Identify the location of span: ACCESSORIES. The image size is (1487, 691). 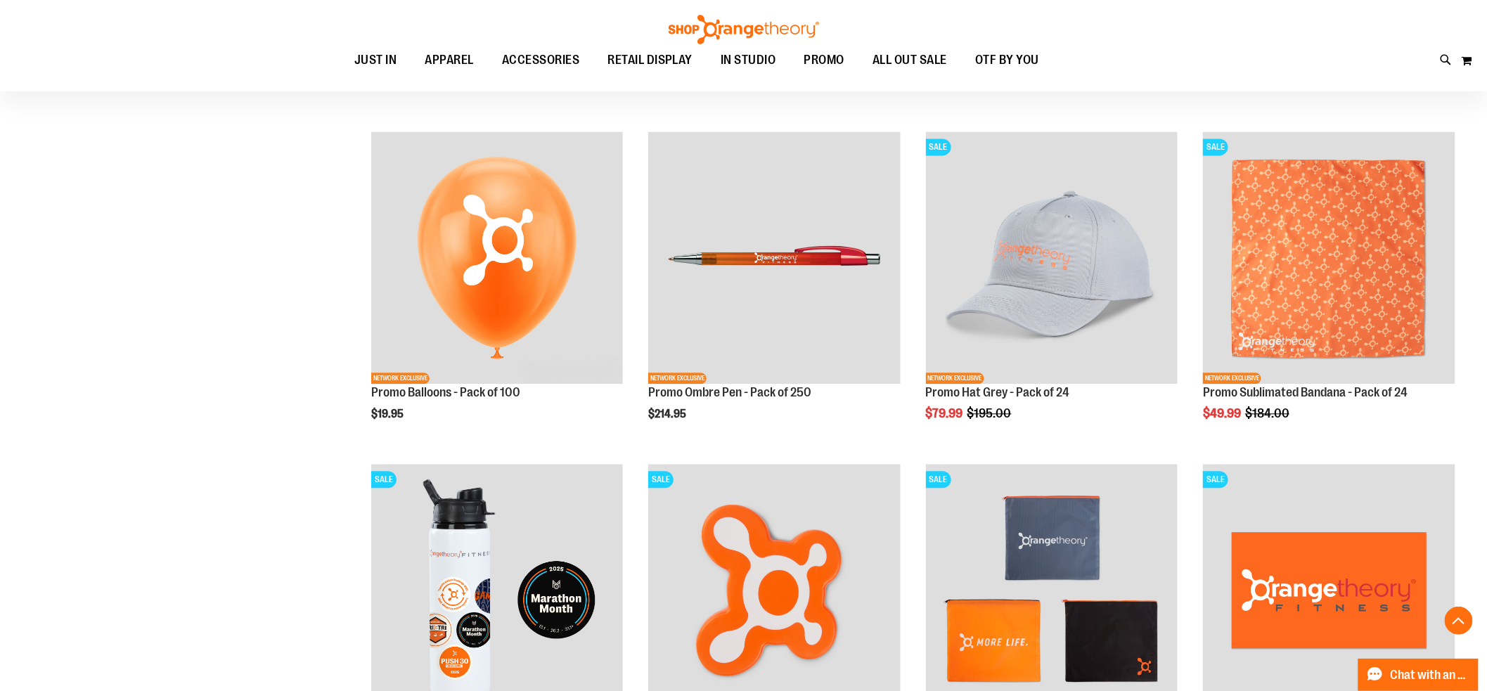
(541, 60).